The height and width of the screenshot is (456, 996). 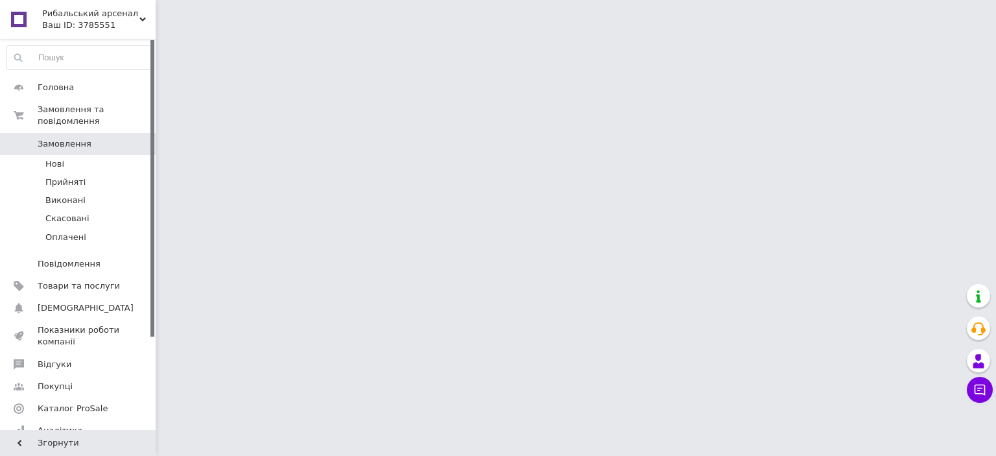 I want to click on span: Виконані, so click(x=65, y=200).